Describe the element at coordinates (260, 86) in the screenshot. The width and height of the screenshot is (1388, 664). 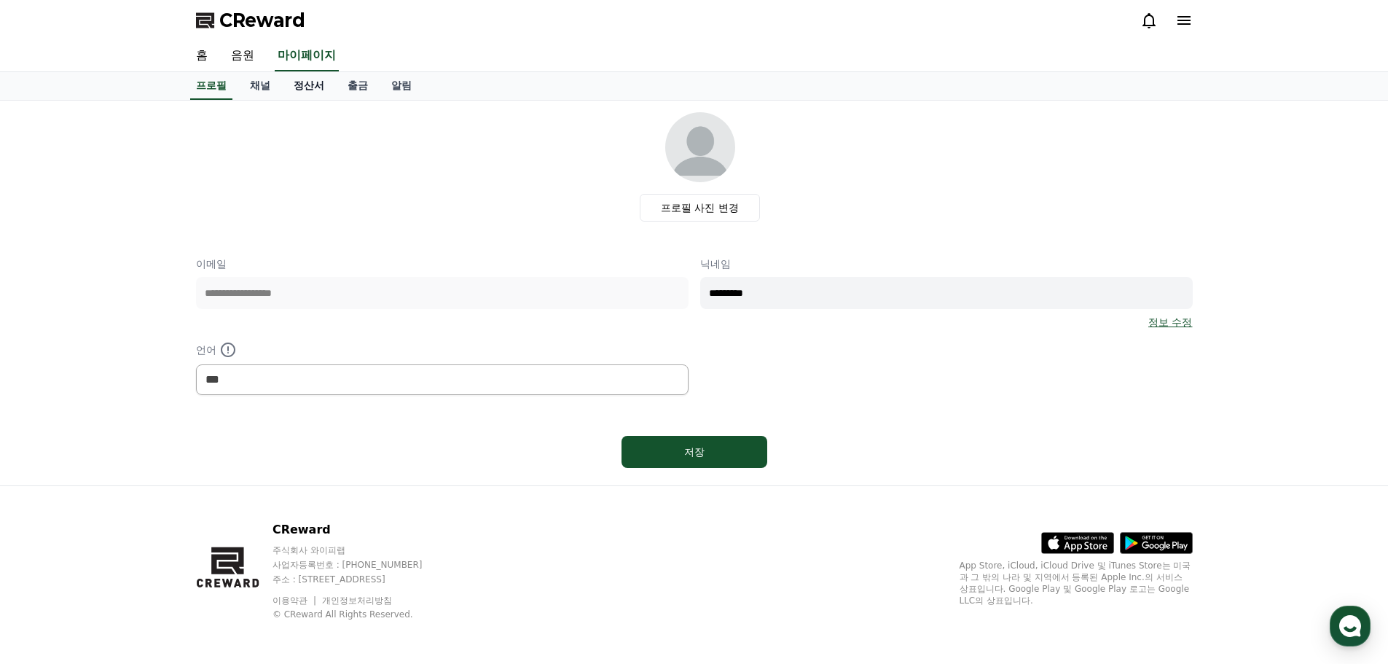
I see `a: 채널` at that location.